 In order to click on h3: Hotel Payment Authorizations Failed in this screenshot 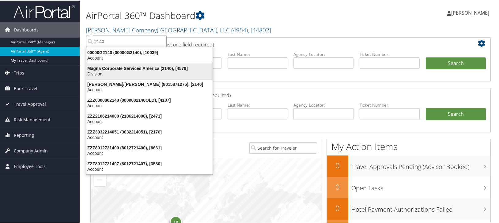, I will do `click(421, 208)`.